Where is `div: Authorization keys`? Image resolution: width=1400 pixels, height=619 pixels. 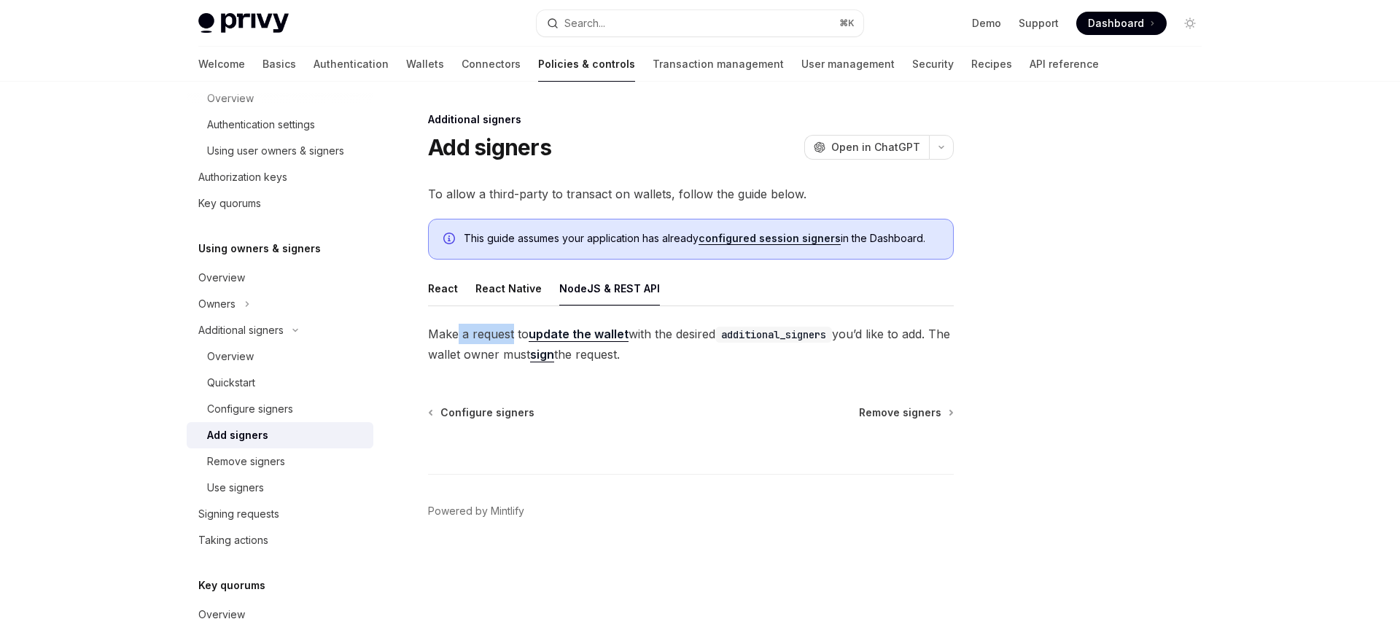
div: Authorization keys is located at coordinates (243, 177).